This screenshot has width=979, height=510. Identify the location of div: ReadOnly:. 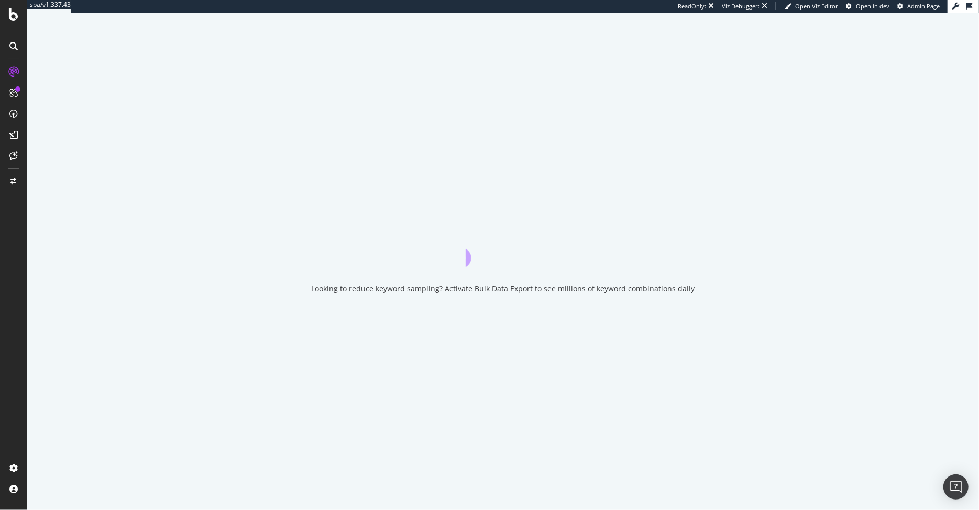
(692, 6).